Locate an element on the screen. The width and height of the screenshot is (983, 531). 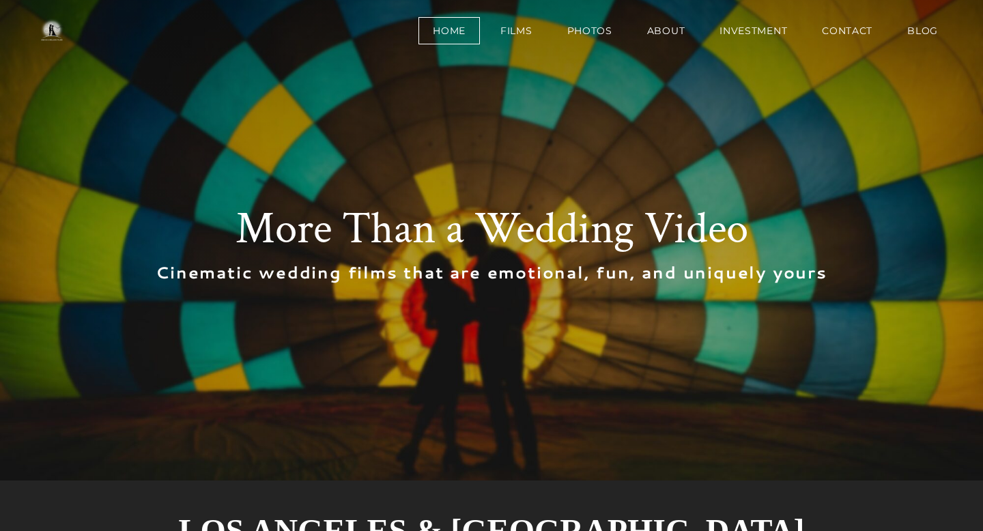
a: Investment is located at coordinates (753, 31).